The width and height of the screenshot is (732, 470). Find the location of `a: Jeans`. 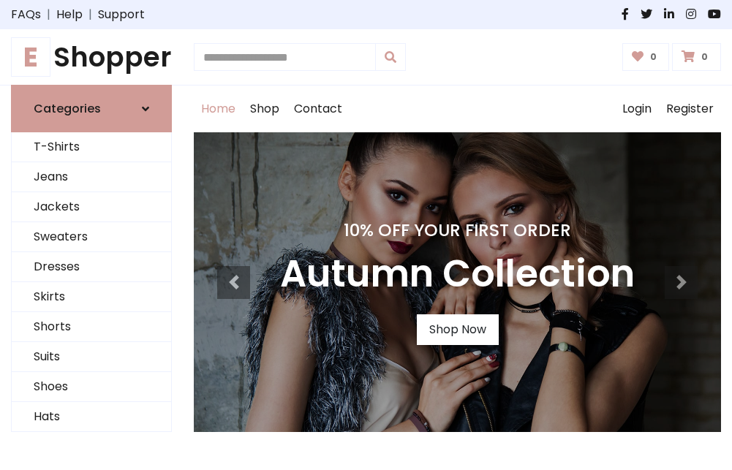

a: Jeans is located at coordinates (91, 177).